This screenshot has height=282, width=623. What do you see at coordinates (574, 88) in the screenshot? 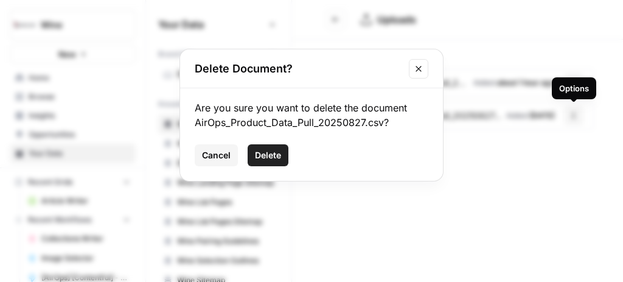
I see `div: Options` at bounding box center [574, 88].